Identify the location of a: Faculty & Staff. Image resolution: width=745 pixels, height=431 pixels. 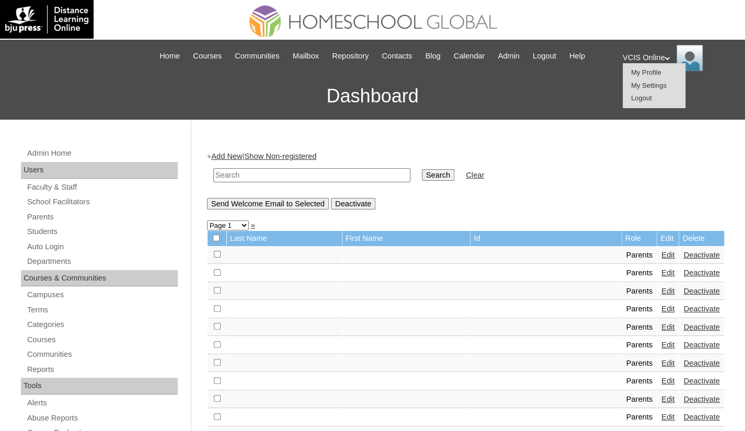
(102, 187).